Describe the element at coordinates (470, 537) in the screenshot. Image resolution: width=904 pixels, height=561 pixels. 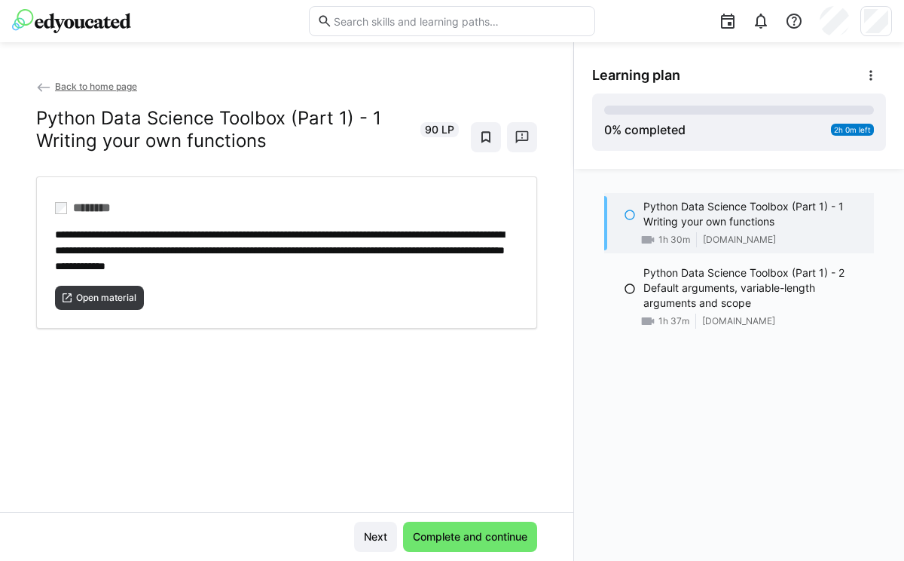
I see `span: Complete and continue` at that location.